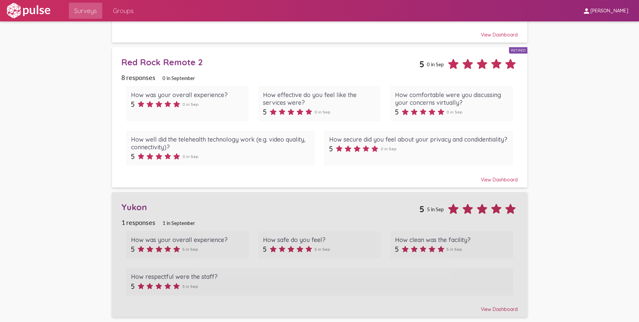 The width and height of the screenshot is (639, 322). I want to click on a: Red Rock Remote 2Retired50 in Sep8 responses0 in SeptemberHow was your overall experience?50 in S..., so click(320, 117).